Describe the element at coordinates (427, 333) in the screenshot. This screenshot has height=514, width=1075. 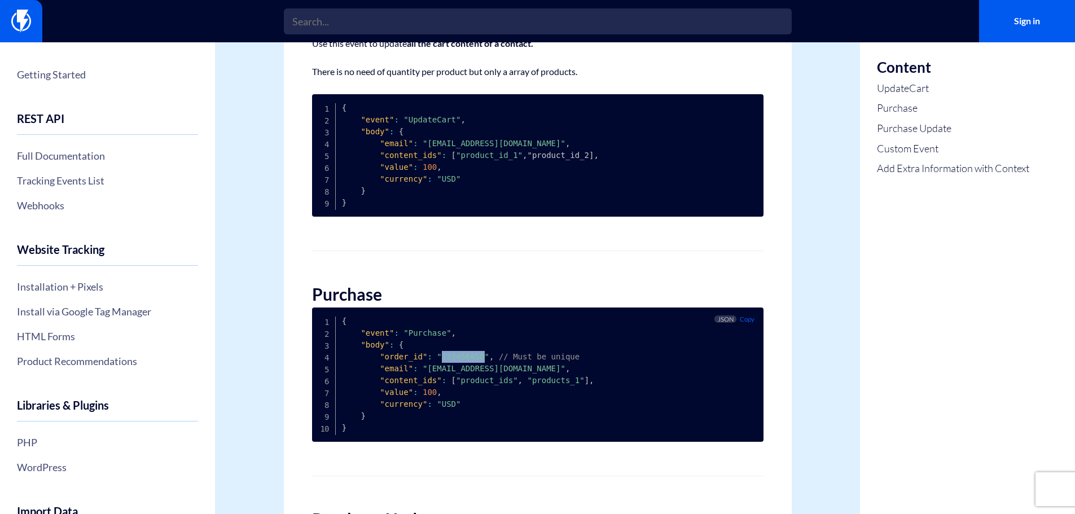
I see `span: "Purchase"` at that location.